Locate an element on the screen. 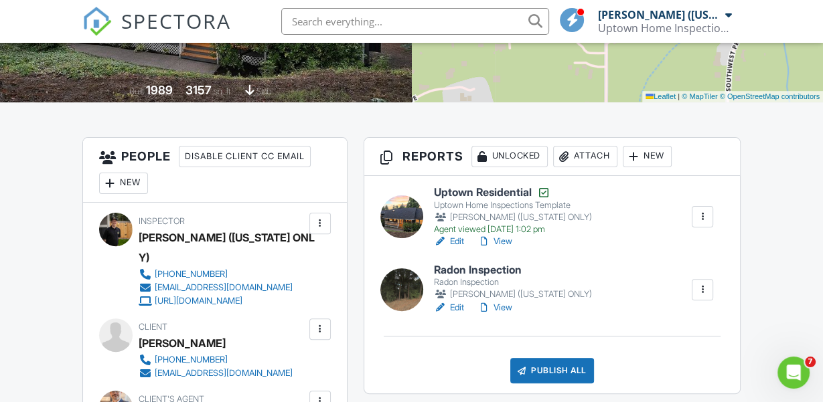  div: Unlocked is located at coordinates (510, 157).